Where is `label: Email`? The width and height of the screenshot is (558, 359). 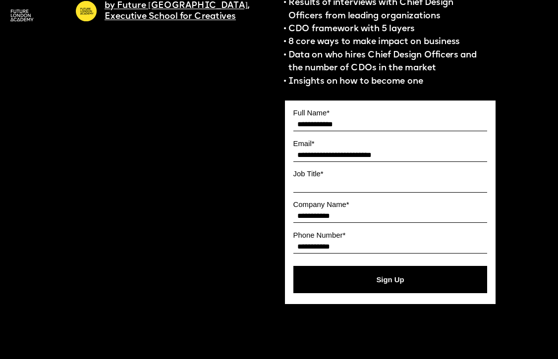
label: Email is located at coordinates (390, 144).